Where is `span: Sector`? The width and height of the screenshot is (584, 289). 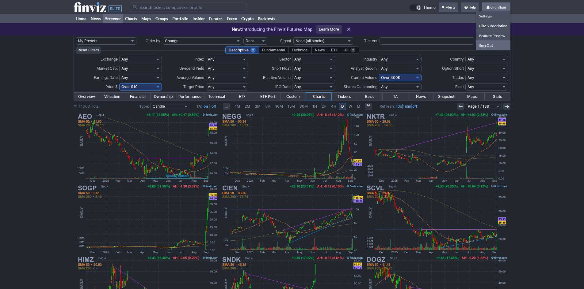 span: Sector is located at coordinates (285, 59).